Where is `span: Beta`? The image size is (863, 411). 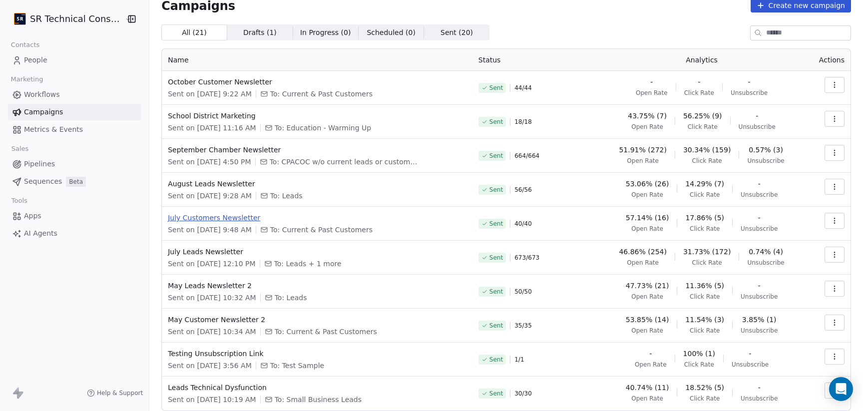 span: Beta is located at coordinates (76, 182).